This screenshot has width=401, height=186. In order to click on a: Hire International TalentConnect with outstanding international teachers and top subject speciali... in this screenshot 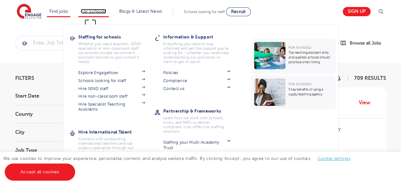, I will do `click(116, 141)`.